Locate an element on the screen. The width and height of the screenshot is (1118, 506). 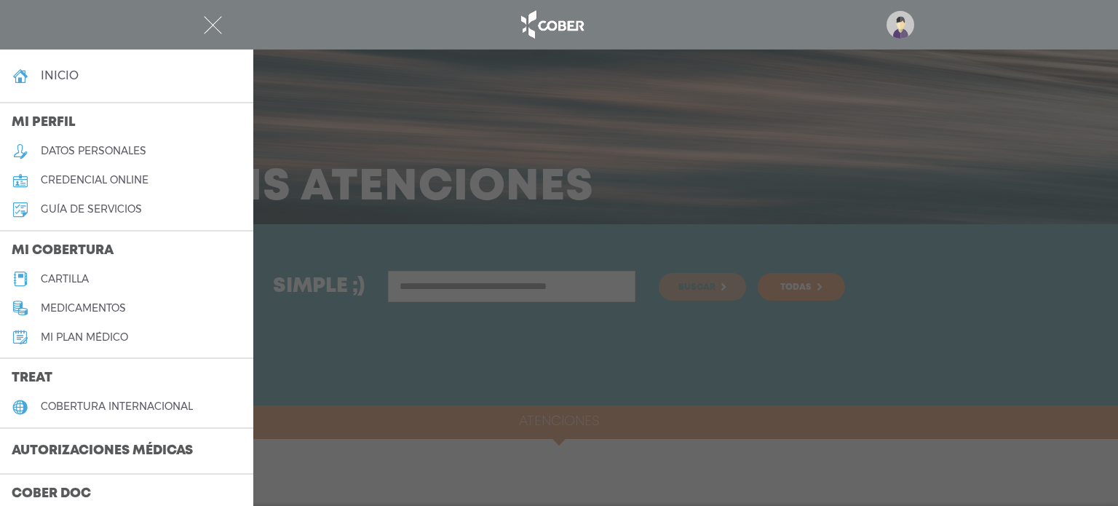
h5: medicamentos is located at coordinates (83, 308).